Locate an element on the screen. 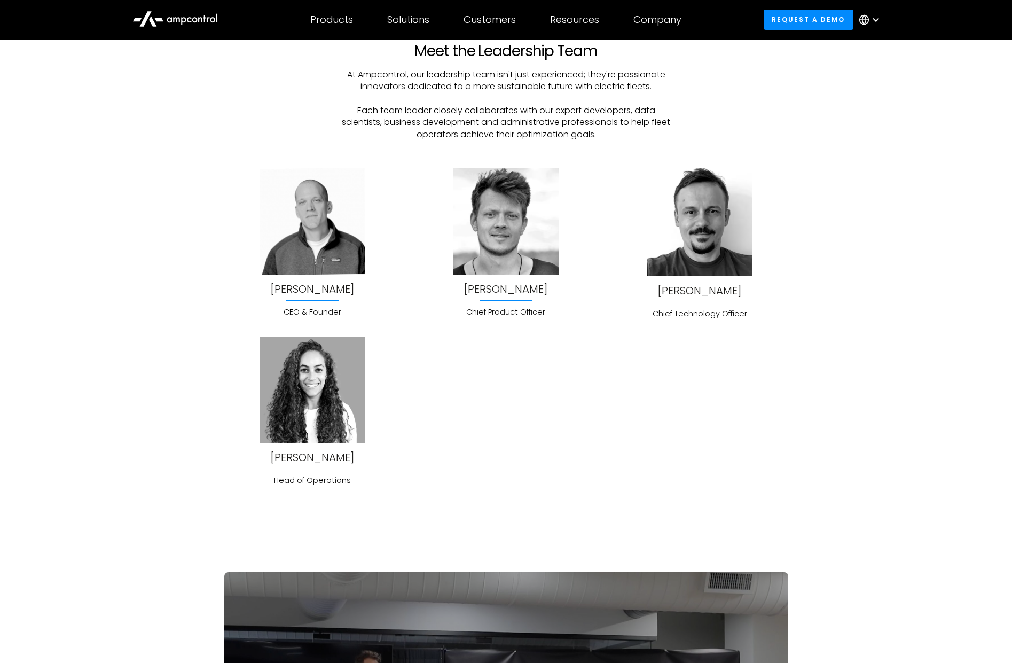 The width and height of the screenshot is (1012, 663). div: Customers is located at coordinates (490, 20).